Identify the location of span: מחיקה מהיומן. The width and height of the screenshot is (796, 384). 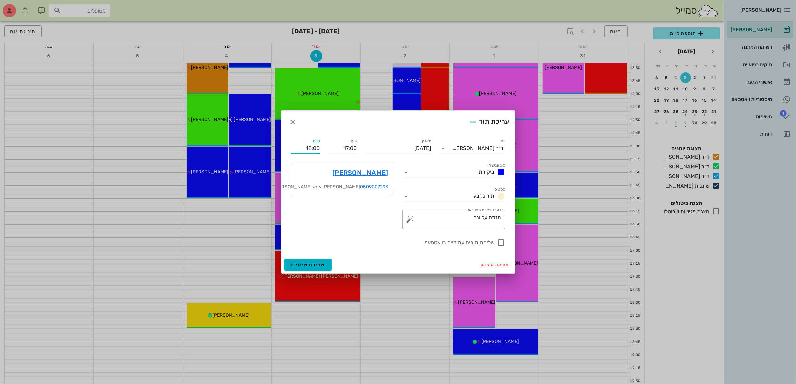
(495, 264).